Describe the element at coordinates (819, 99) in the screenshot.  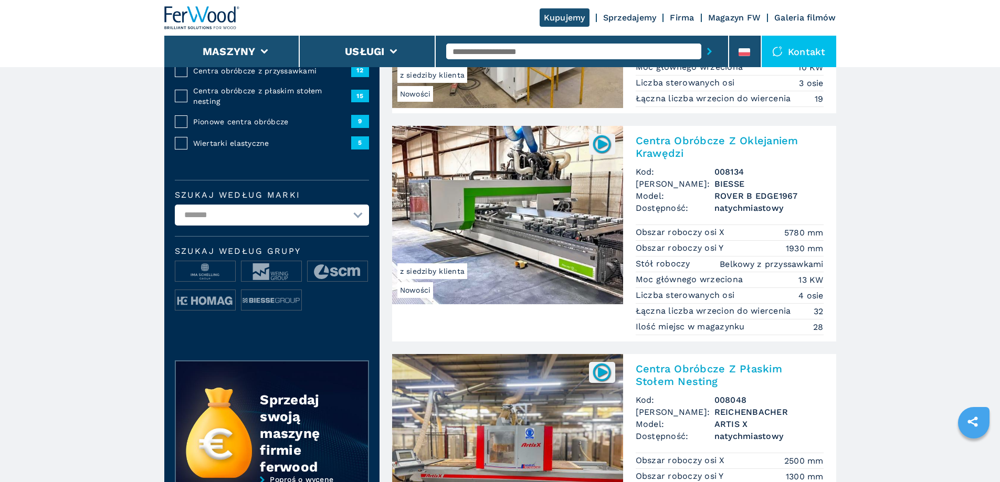
I see `em: 19` at that location.